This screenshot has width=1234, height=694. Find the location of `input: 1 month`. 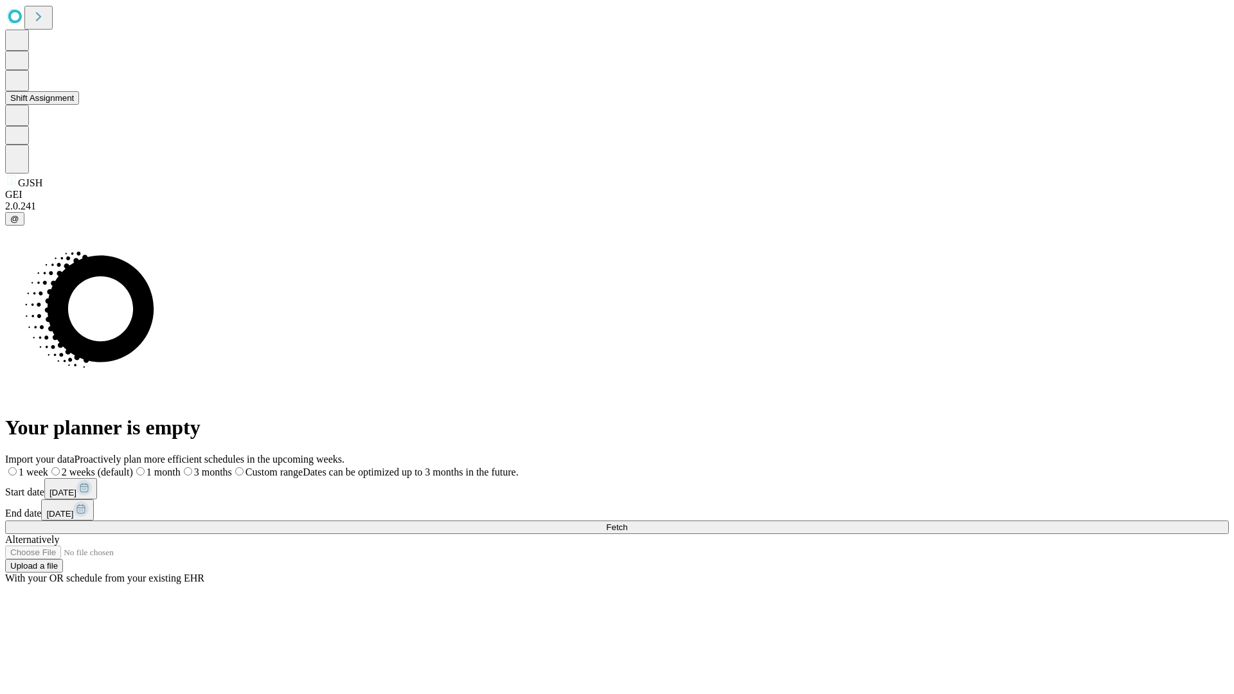

input: 1 month is located at coordinates (140, 471).